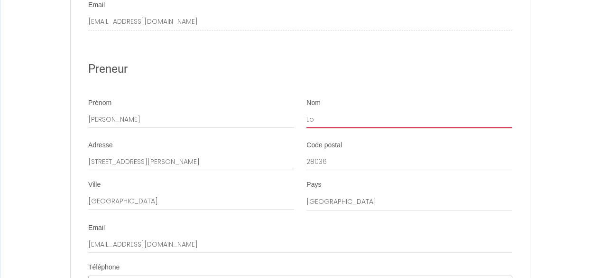 This screenshot has width=600, height=278. I want to click on label: Ville, so click(94, 185).